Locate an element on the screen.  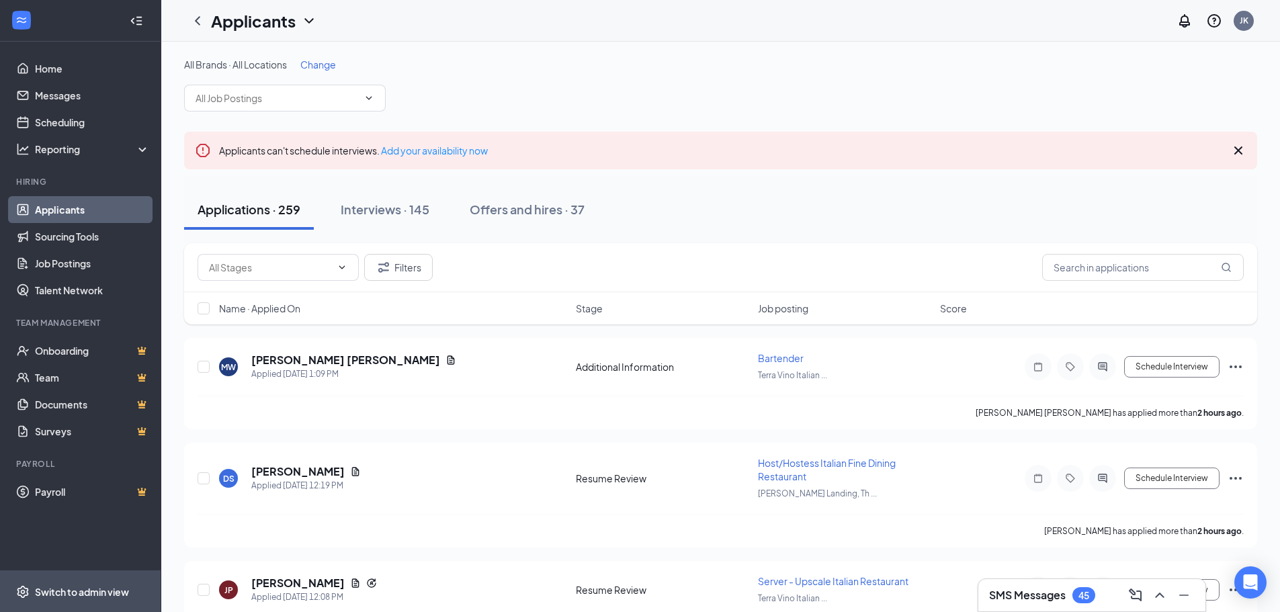
span: Bartender is located at coordinates (781, 358).